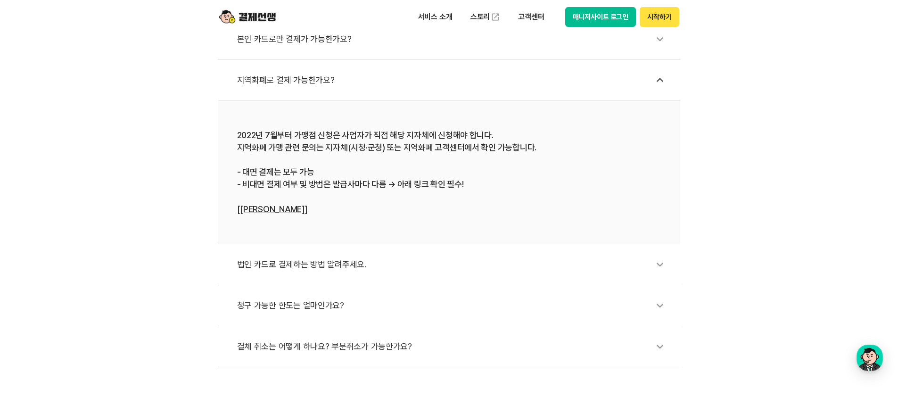 Image resolution: width=898 pixels, height=405 pixels. Describe the element at coordinates (151, 311) in the screenshot. I see `a: 설정` at that location.